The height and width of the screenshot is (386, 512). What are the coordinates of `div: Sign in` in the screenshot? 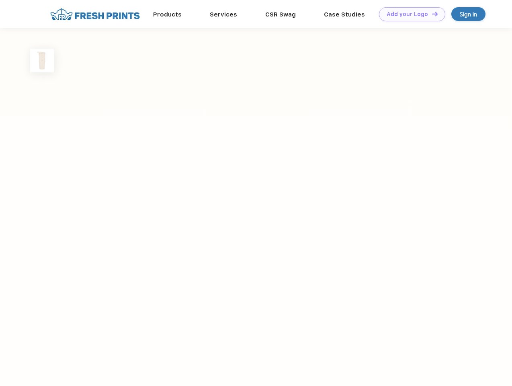 It's located at (469, 14).